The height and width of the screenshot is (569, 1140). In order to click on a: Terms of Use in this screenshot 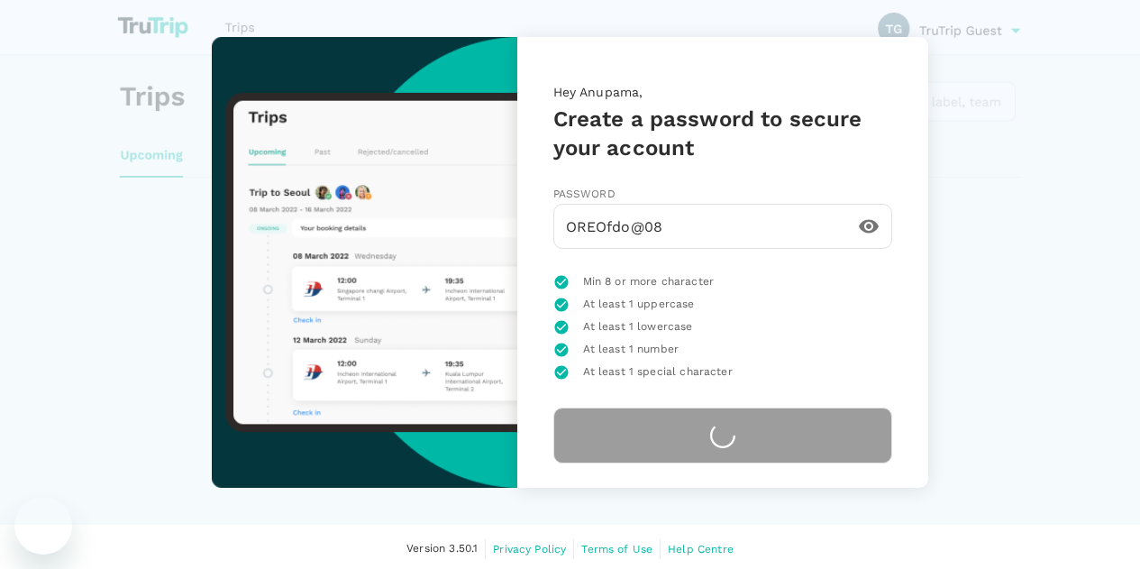, I will do `click(617, 549)`.